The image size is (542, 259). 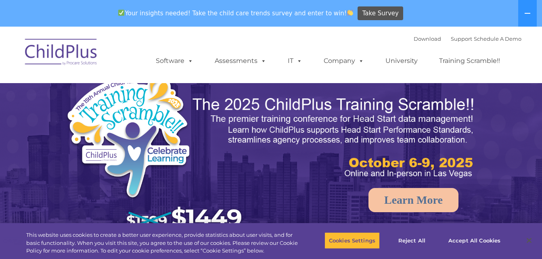 I want to click on span: Take Survey, so click(x=381, y=13).